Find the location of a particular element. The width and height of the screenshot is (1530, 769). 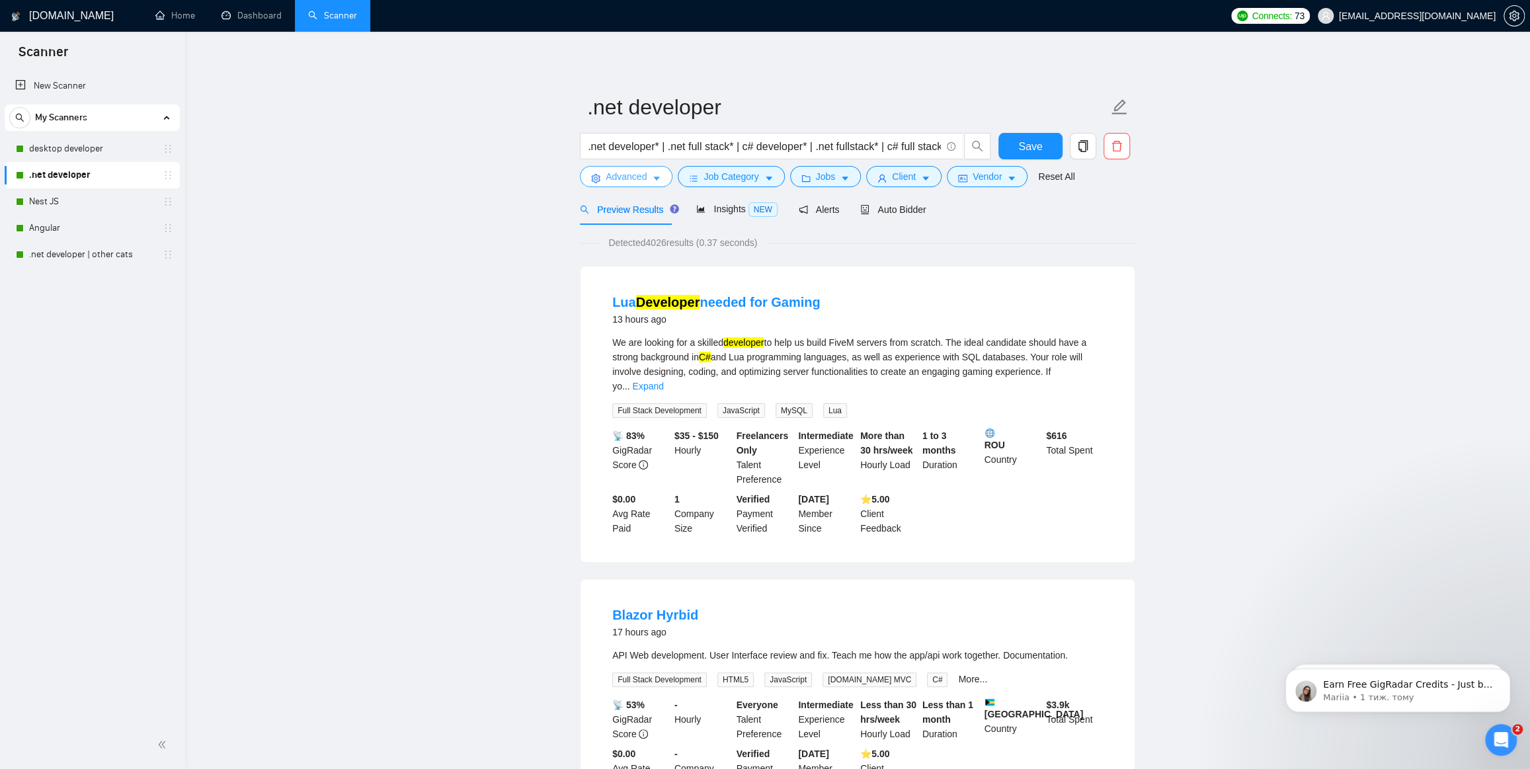

b: ⭐️ 5.00 is located at coordinates (875, 499).